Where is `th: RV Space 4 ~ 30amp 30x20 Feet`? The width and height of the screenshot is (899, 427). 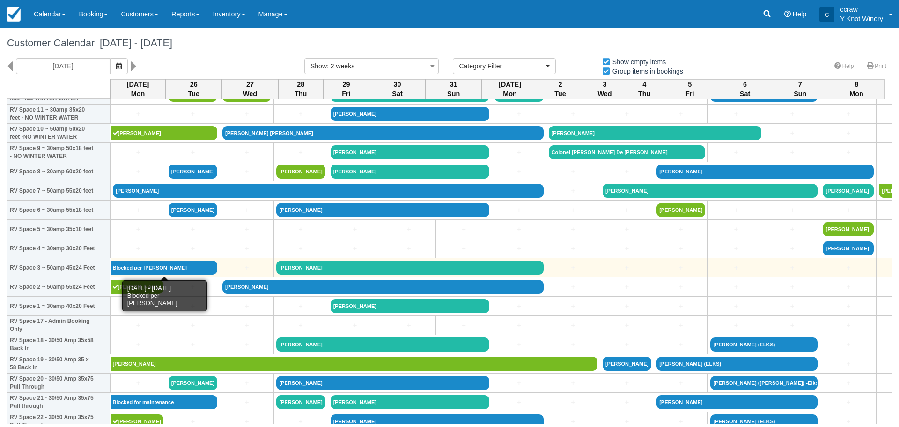 th: RV Space 4 ~ 30amp 30x20 Feet is located at coordinates (59, 248).